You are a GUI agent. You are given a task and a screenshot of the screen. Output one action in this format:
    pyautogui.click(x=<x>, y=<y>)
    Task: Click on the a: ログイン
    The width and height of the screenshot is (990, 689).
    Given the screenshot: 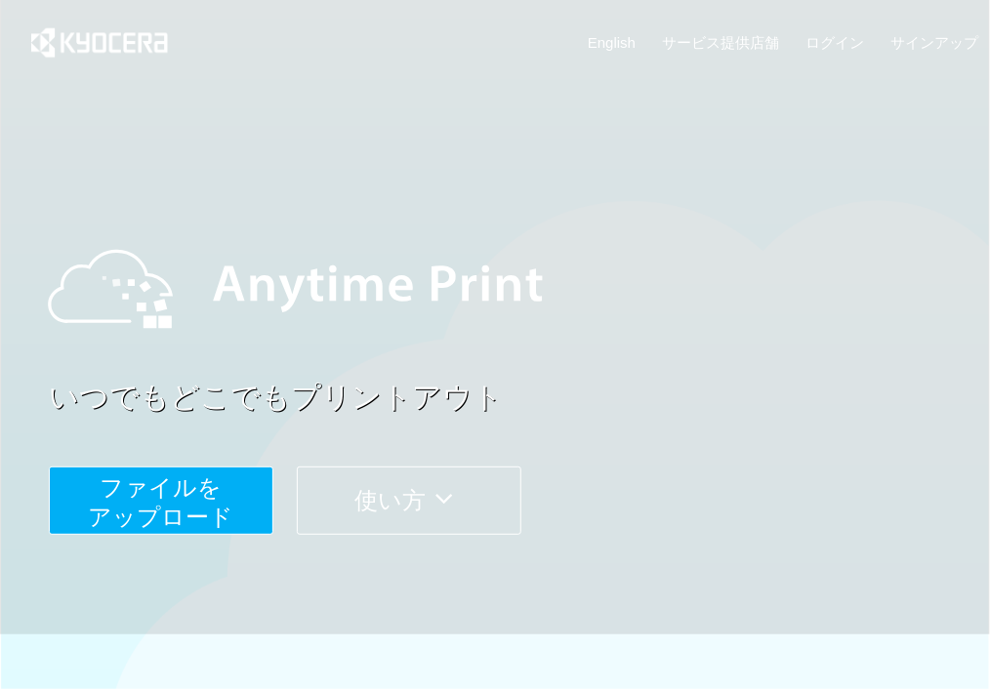 What is the action you would take?
    pyautogui.click(x=835, y=42)
    